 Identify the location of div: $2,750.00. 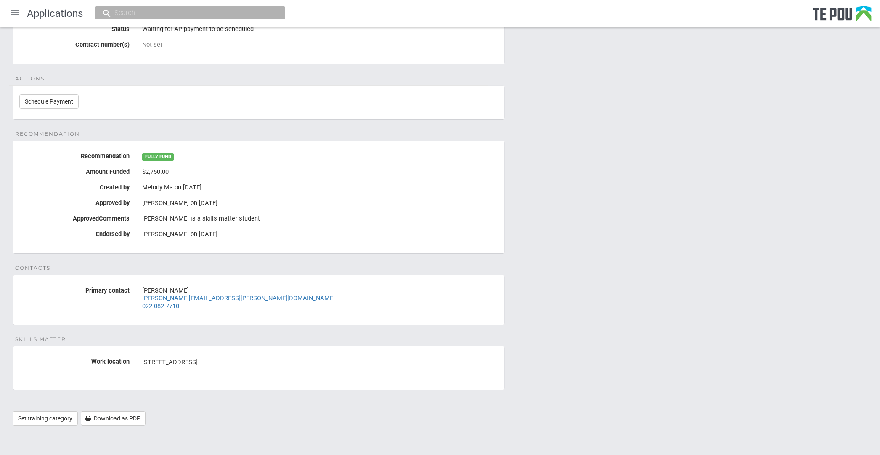
(320, 172).